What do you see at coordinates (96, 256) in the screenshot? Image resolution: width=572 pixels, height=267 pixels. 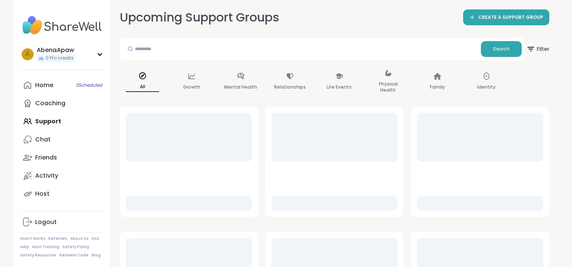 I see `a: Blog` at bounding box center [96, 256].